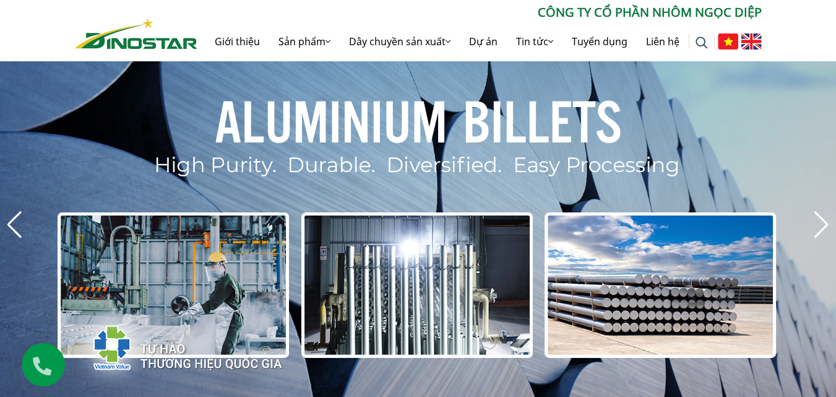 Image resolution: width=836 pixels, height=397 pixels. Describe the element at coordinates (136, 33) in the screenshot. I see `img: Nhôm Dinostar` at that location.